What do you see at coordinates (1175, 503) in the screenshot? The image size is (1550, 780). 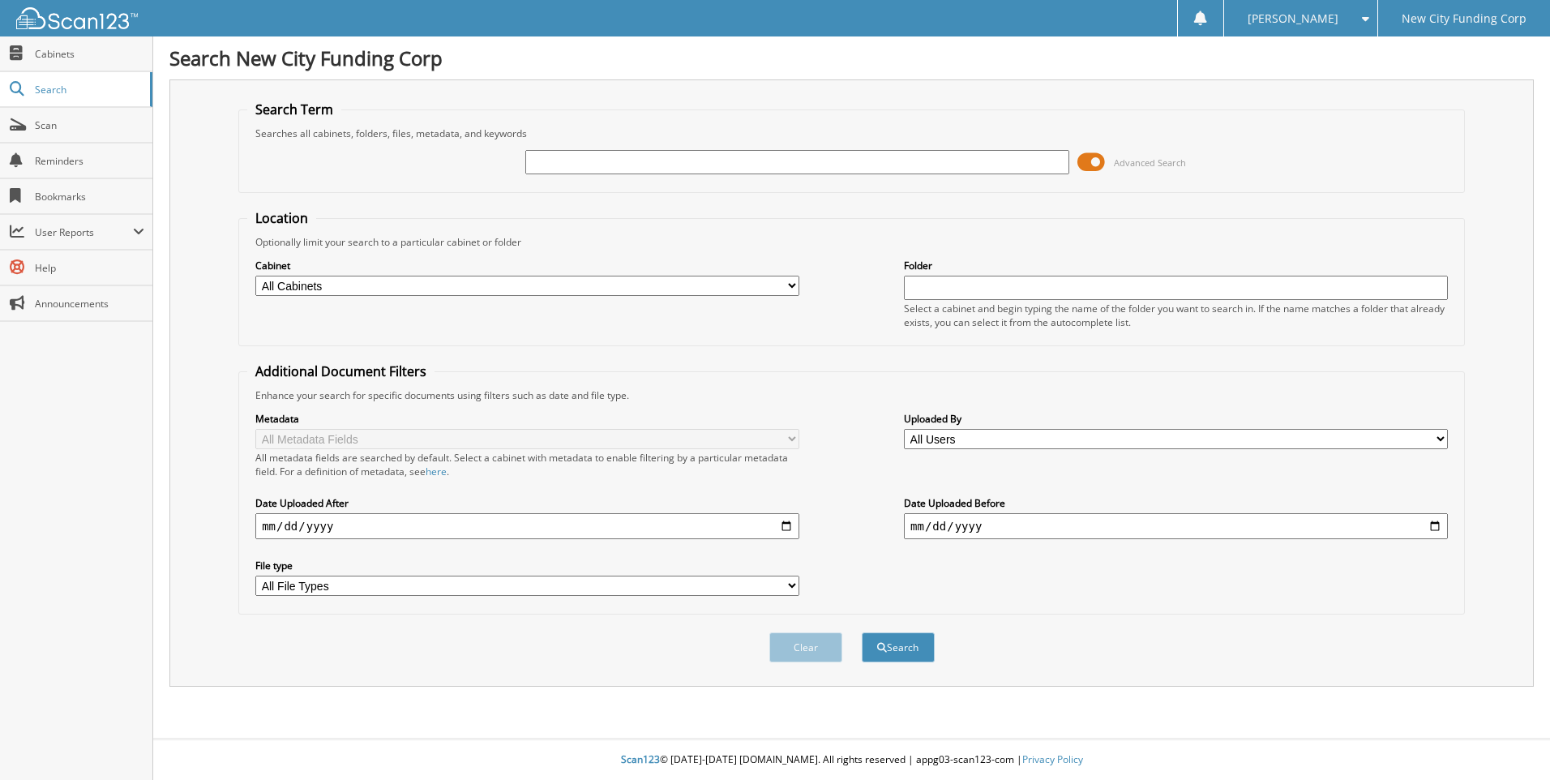 I see `label: Date Uploaded Before` at bounding box center [1175, 503].